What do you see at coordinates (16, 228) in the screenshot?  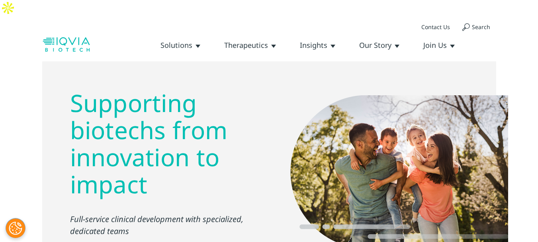 I see `button: Cookies Settings` at bounding box center [16, 228].